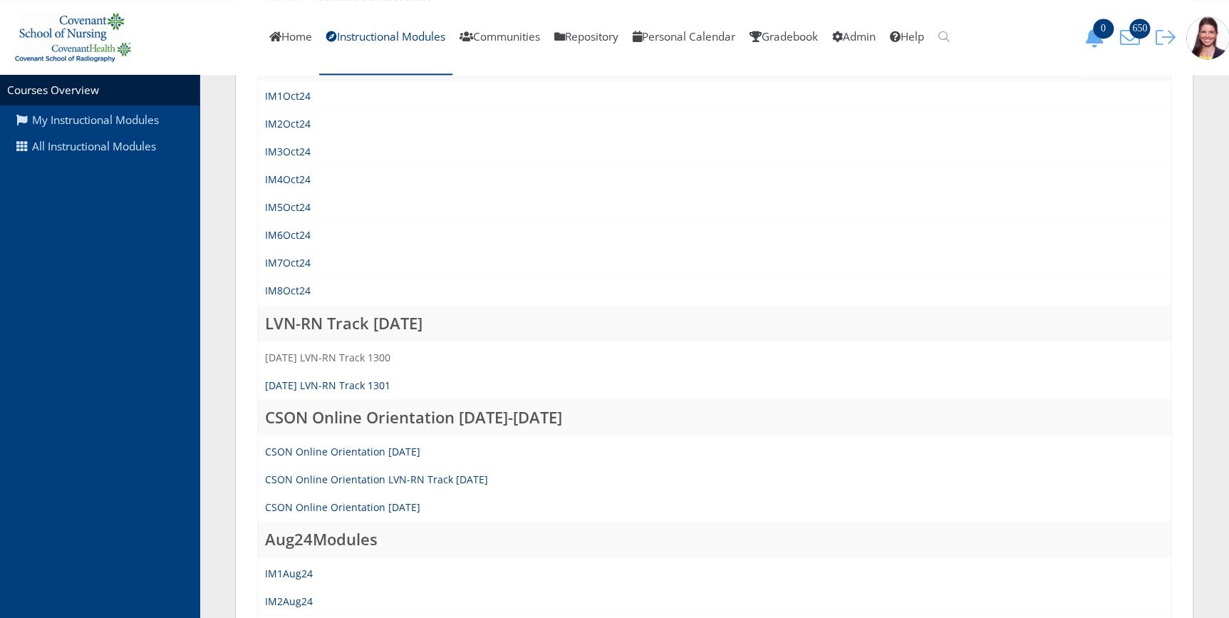 This screenshot has height=618, width=1229. Describe the element at coordinates (1133, 37) in the screenshot. I see `button: 650` at that location.